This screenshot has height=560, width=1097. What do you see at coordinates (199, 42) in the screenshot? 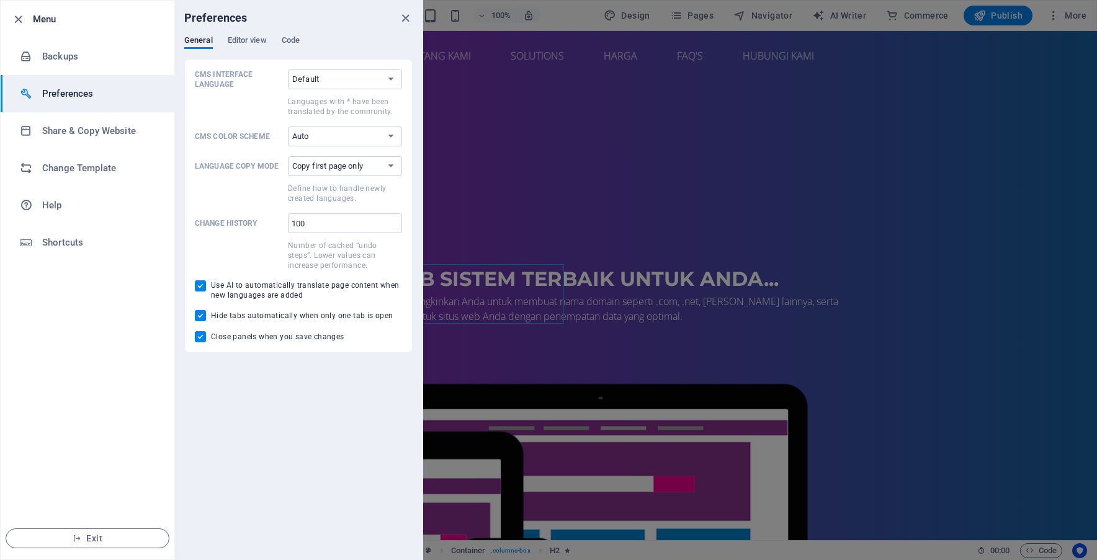
I see `span: General` at bounding box center [199, 42].